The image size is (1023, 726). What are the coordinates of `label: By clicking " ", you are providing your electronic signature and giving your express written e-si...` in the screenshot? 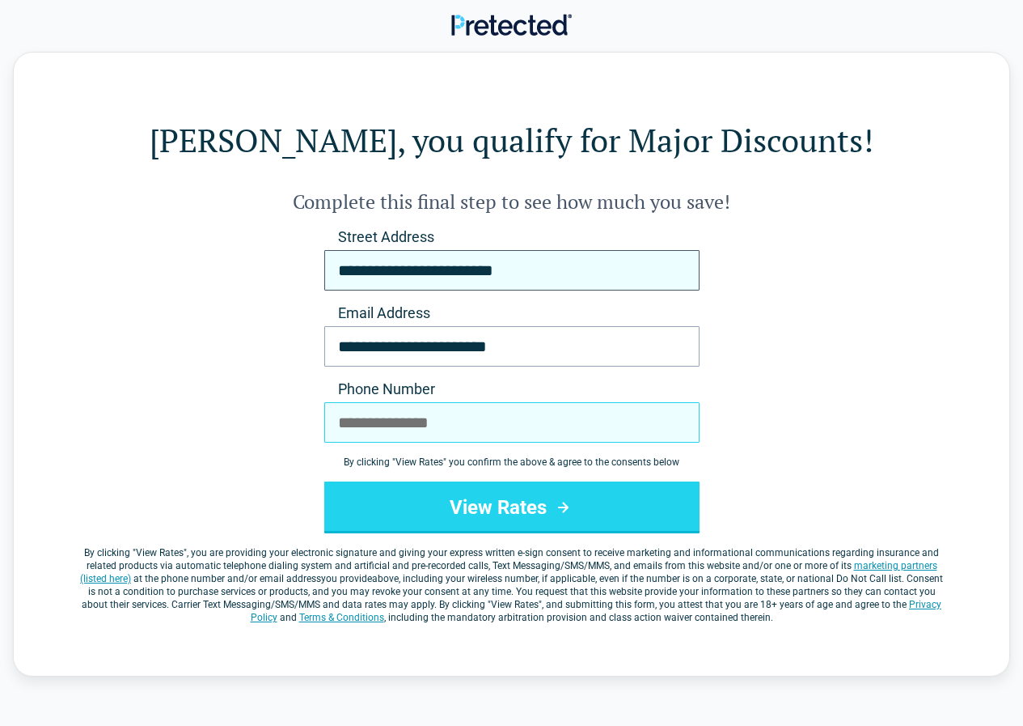 It's located at (511, 585).